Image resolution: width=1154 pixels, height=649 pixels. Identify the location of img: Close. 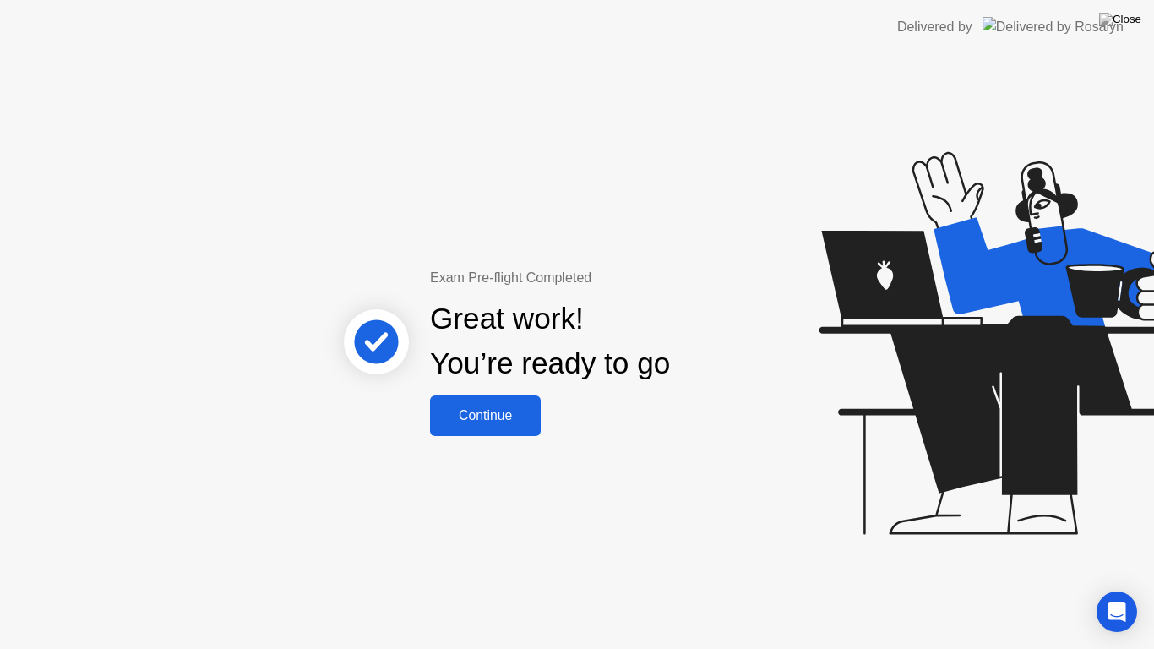
(1121, 19).